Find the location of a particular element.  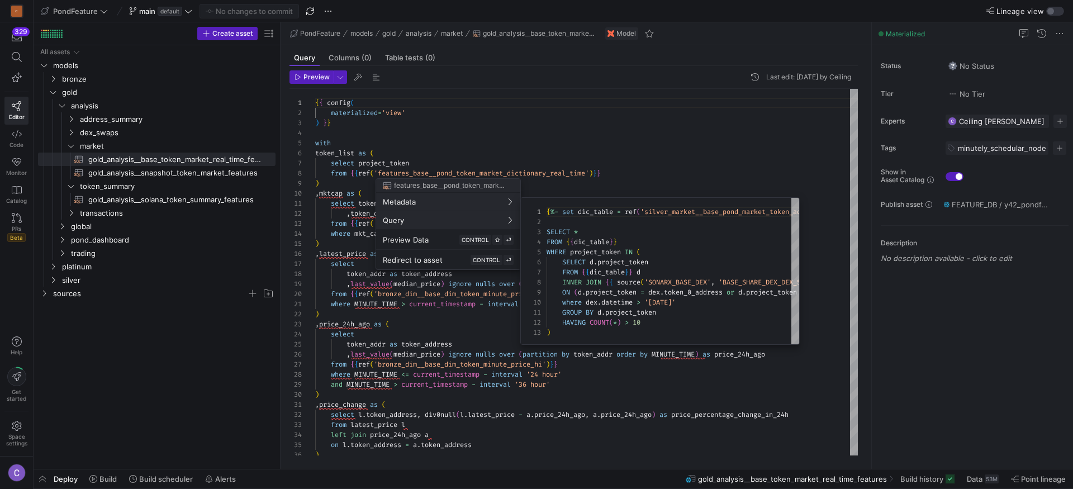

span: JOIN is located at coordinates (593, 282).